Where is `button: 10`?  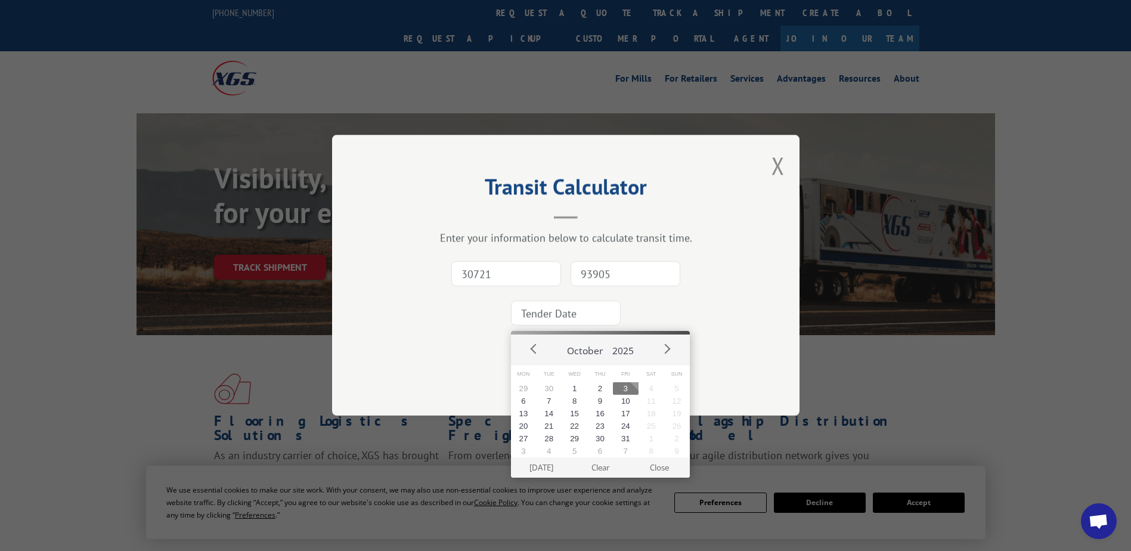 button: 10 is located at coordinates (625, 401).